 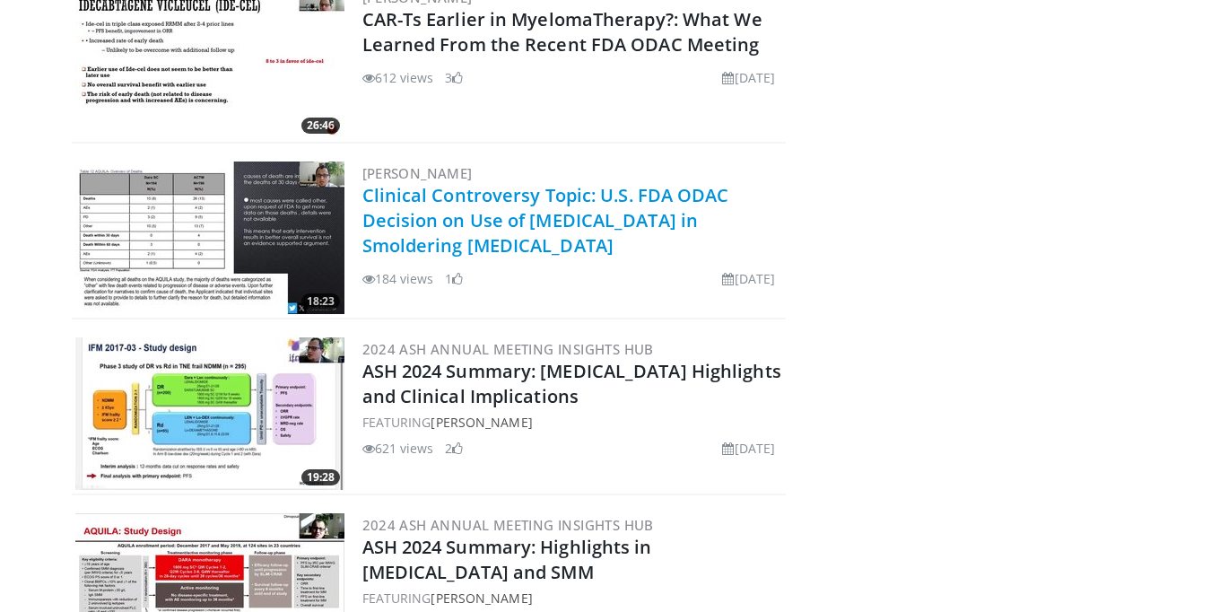 What do you see at coordinates (454, 77) in the screenshot?
I see `li: 3` at bounding box center [454, 77].